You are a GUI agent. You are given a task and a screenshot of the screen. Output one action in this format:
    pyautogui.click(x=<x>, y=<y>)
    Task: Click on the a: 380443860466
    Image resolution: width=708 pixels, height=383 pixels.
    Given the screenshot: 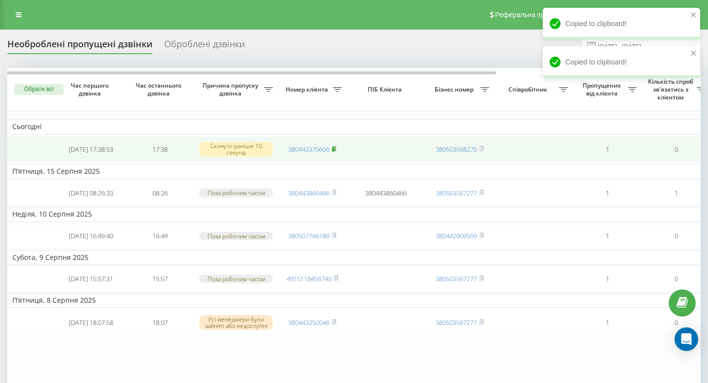 What is the action you would take?
    pyautogui.click(x=309, y=193)
    